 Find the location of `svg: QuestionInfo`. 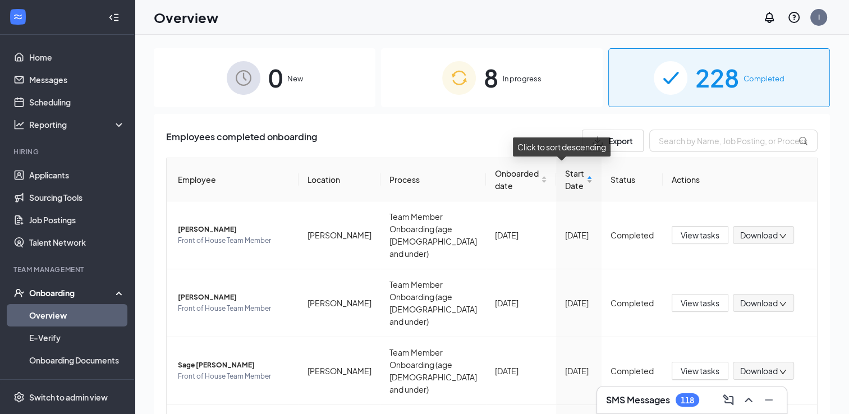

svg: QuestionInfo is located at coordinates (794, 17).